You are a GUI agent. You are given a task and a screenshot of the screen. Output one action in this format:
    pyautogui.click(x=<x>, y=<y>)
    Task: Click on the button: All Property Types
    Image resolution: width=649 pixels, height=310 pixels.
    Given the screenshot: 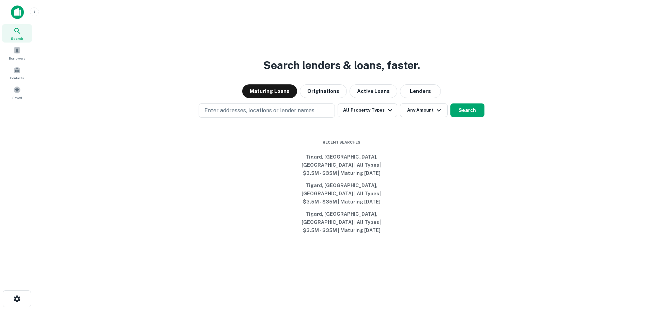 What is the action you would take?
    pyautogui.click(x=367, y=110)
    